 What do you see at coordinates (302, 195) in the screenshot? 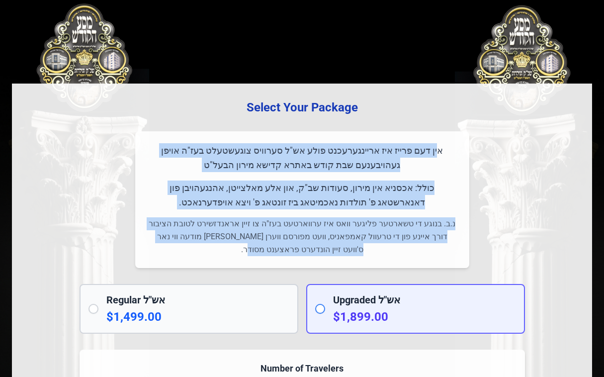
I see `p: כולל: אכסניא אין מירון, סעודות שב"ק, און אלע מאלצייטן, אהנגעהויבן פון דאנארשטאג פ' תולדות נאכמיטא...` at bounding box center [302, 195].